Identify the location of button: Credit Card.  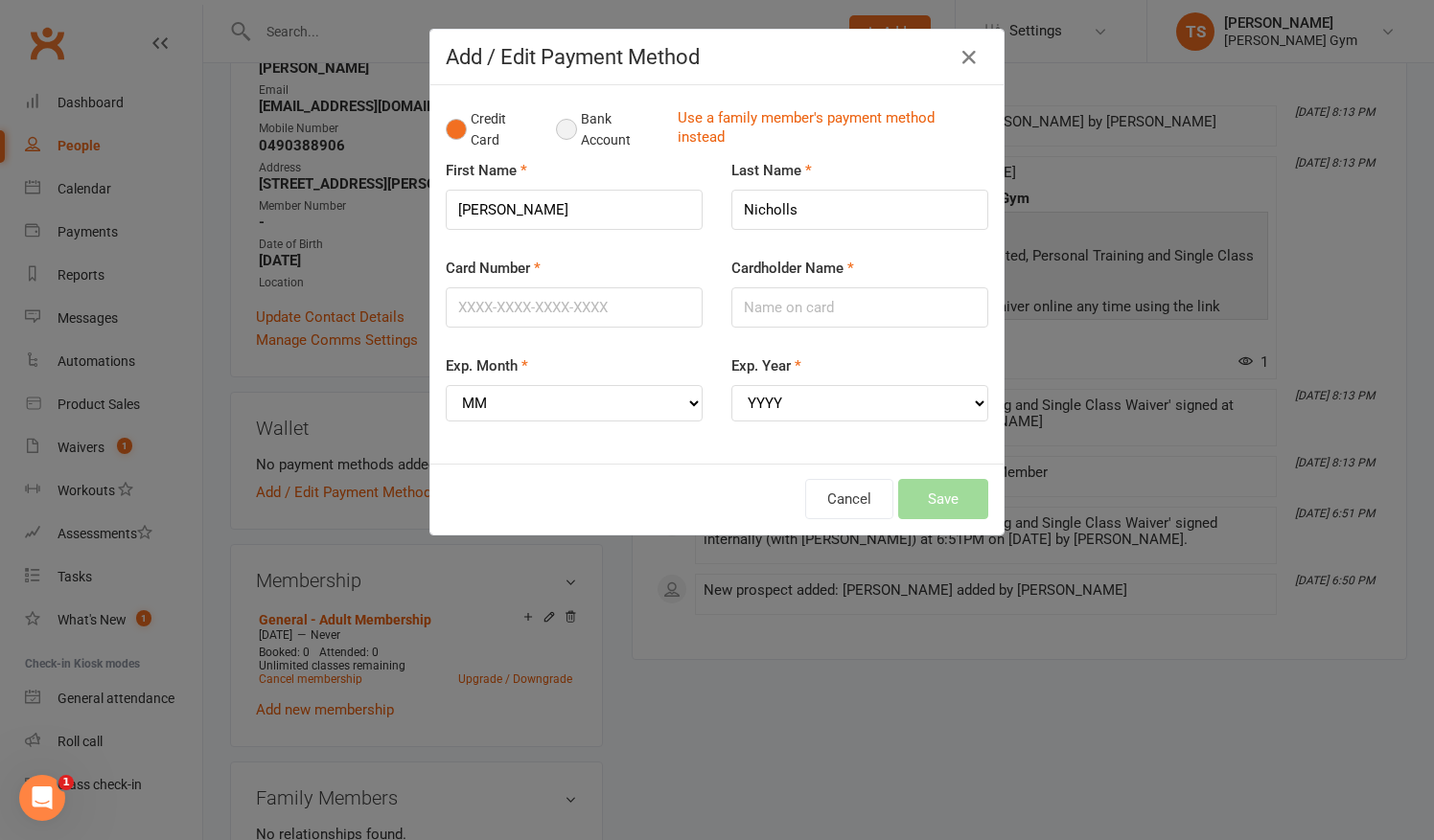
(491, 130).